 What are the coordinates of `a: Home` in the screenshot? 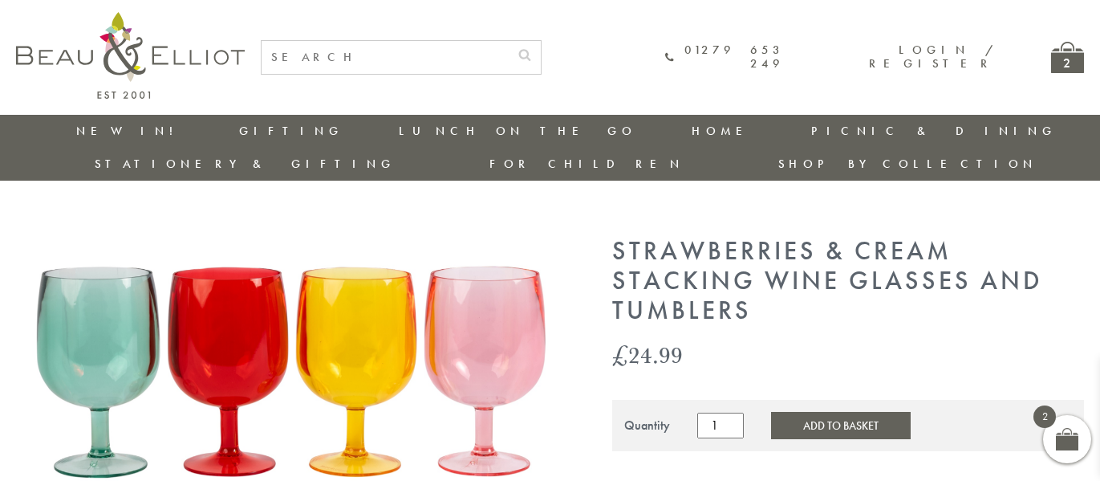 It's located at (724, 131).